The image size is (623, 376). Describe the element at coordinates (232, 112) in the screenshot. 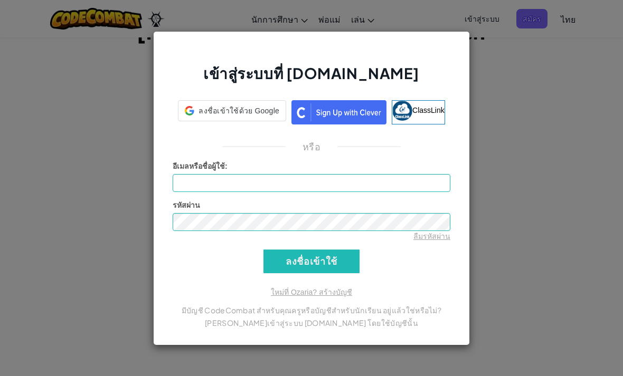

I see `a: ลงชื่อเข้าใช้ด้วย Google` at that location.